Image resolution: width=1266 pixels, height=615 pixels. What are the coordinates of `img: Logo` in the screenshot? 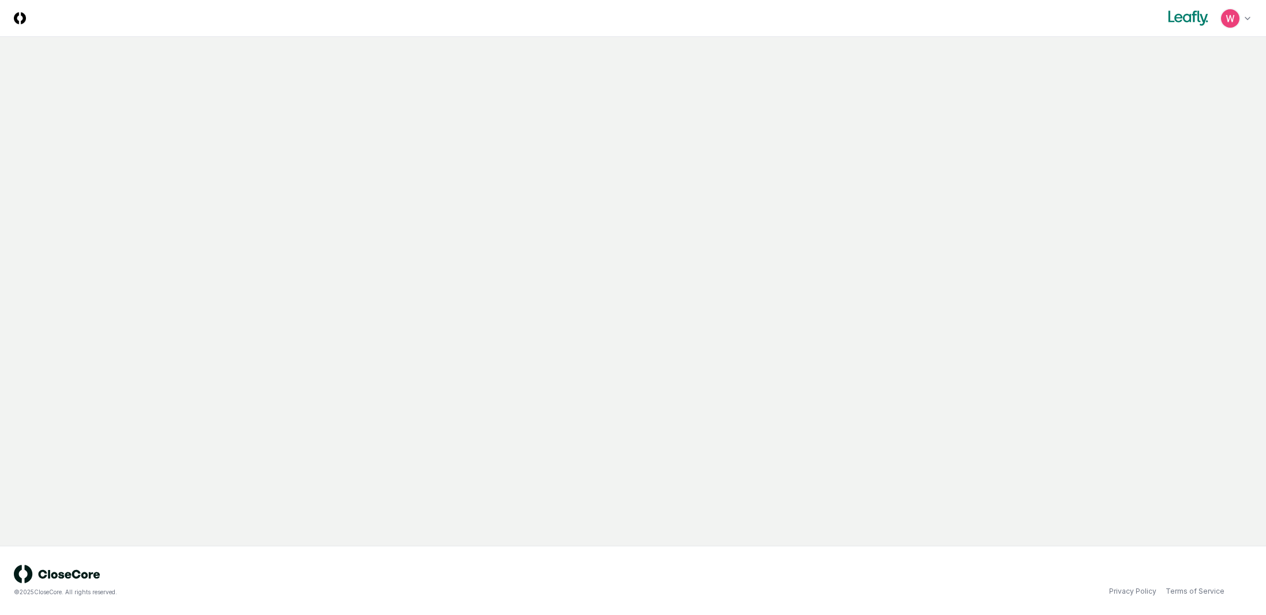 It's located at (20, 18).